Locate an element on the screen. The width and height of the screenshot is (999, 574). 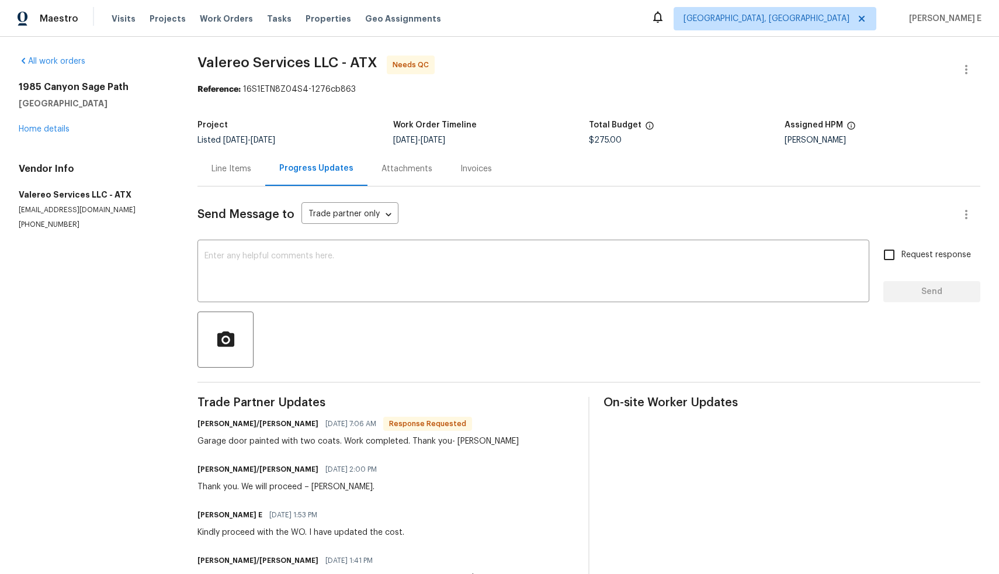
a: Home details is located at coordinates (44, 129).